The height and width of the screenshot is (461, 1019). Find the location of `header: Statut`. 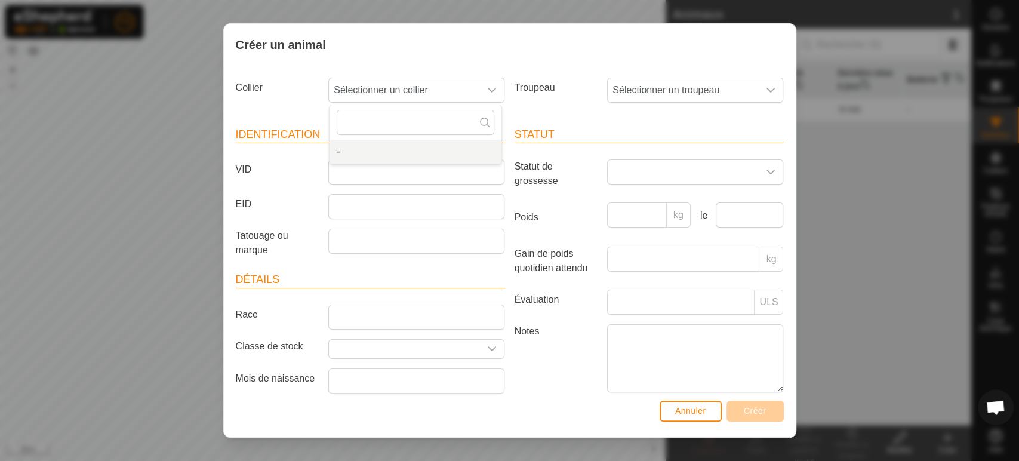

header: Statut is located at coordinates (649, 135).